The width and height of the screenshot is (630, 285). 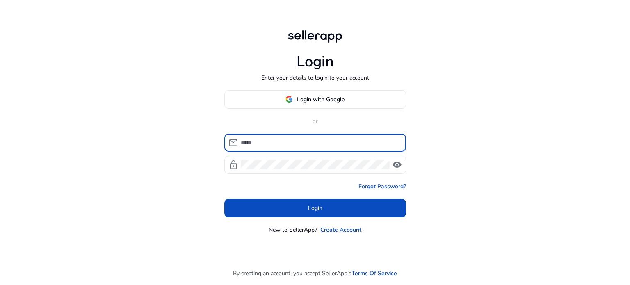 I want to click on p: New to SellerApp?, so click(x=293, y=230).